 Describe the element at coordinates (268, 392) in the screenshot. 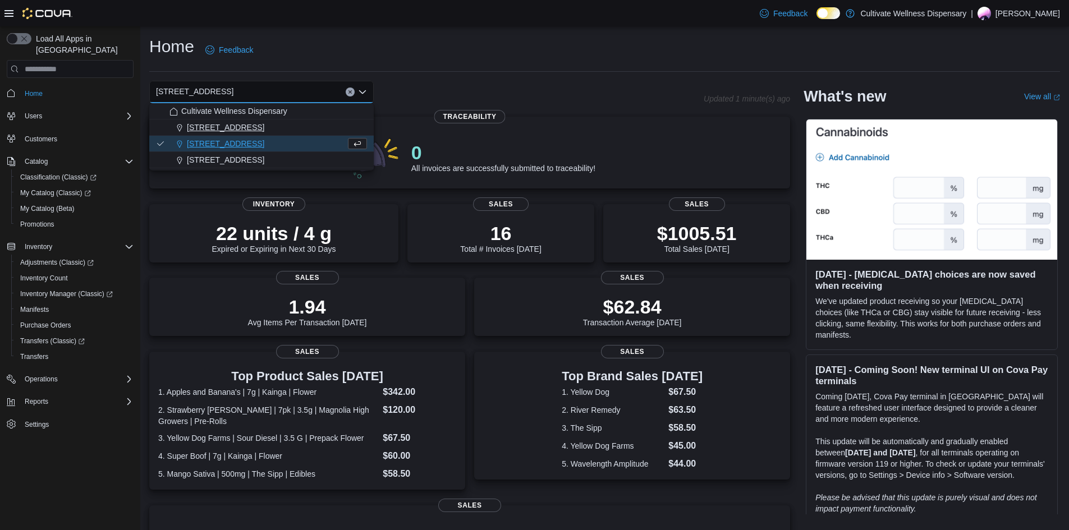

I see `dt: 1. Apples and Banana's | 7g | Kainga | Flower` at that location.